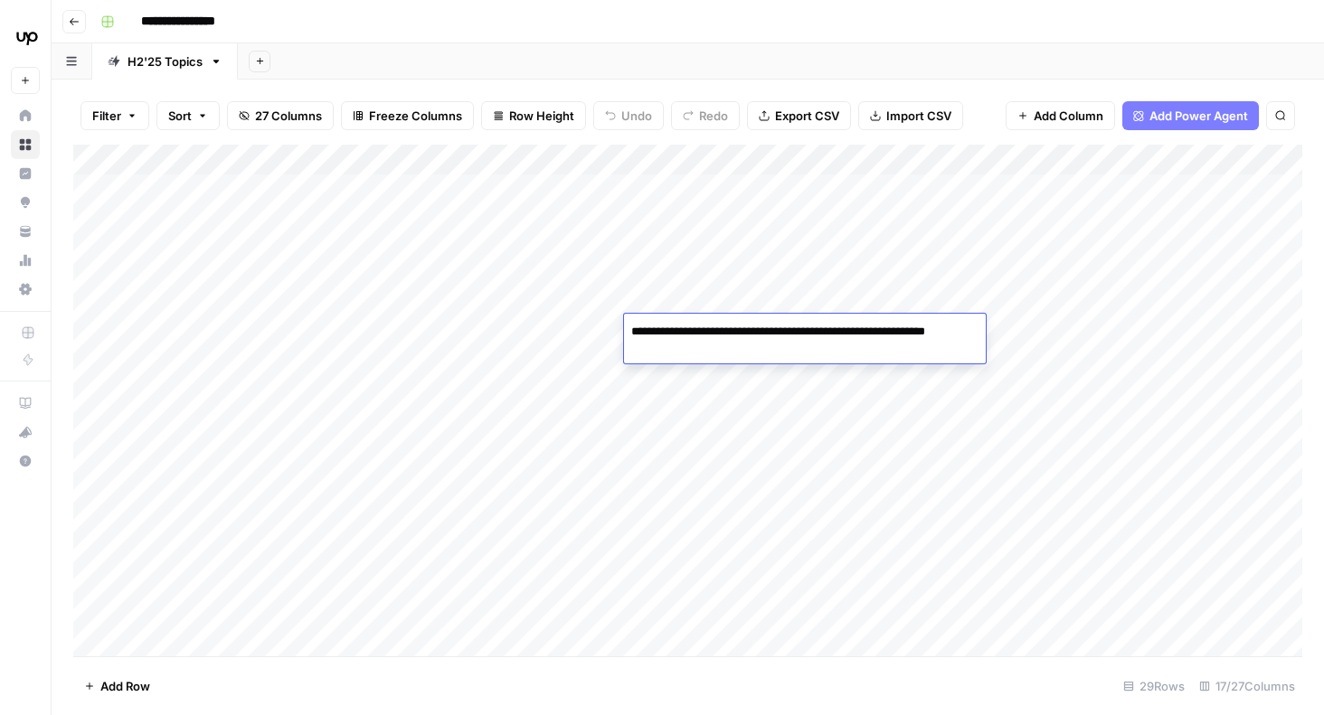 Image resolution: width=1324 pixels, height=715 pixels. Describe the element at coordinates (25, 432) in the screenshot. I see `div: What's new?` at that location.